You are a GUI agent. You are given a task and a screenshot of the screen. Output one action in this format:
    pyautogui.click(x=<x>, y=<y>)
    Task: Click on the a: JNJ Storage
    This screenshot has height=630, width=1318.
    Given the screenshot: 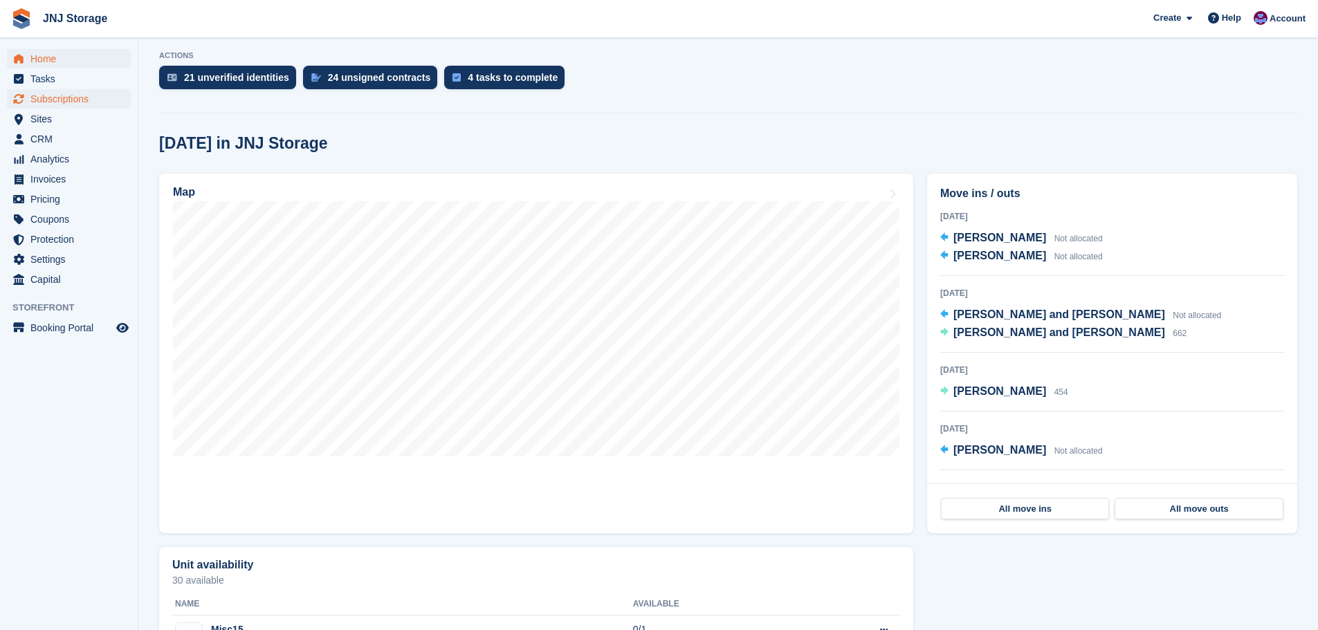 What is the action you would take?
    pyautogui.click(x=75, y=18)
    